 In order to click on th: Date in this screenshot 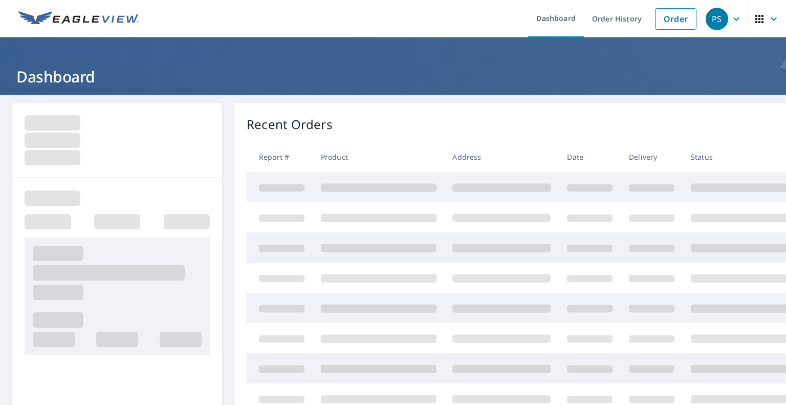, I will do `click(589, 157)`.